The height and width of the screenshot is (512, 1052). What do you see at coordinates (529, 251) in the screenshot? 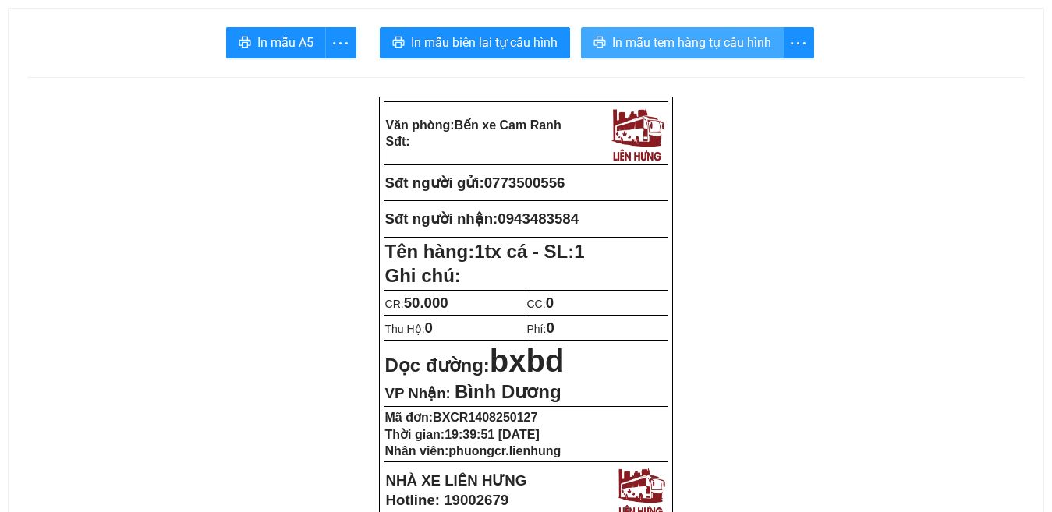
I see `span: 1tx cá - SL:` at bounding box center [529, 251].